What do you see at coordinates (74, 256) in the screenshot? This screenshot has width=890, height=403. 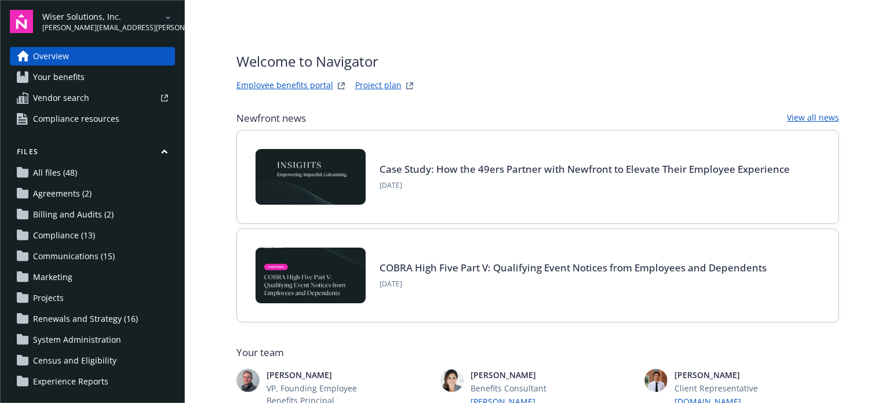 I see `span: Communications (15)` at bounding box center [74, 256].